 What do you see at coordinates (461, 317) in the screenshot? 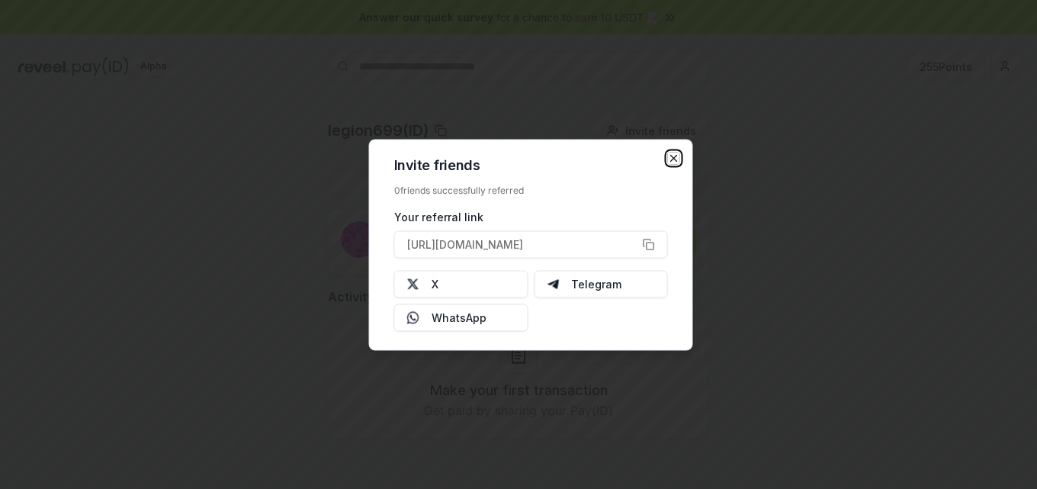
I see `button: WhatsApp` at bounding box center [461, 317].